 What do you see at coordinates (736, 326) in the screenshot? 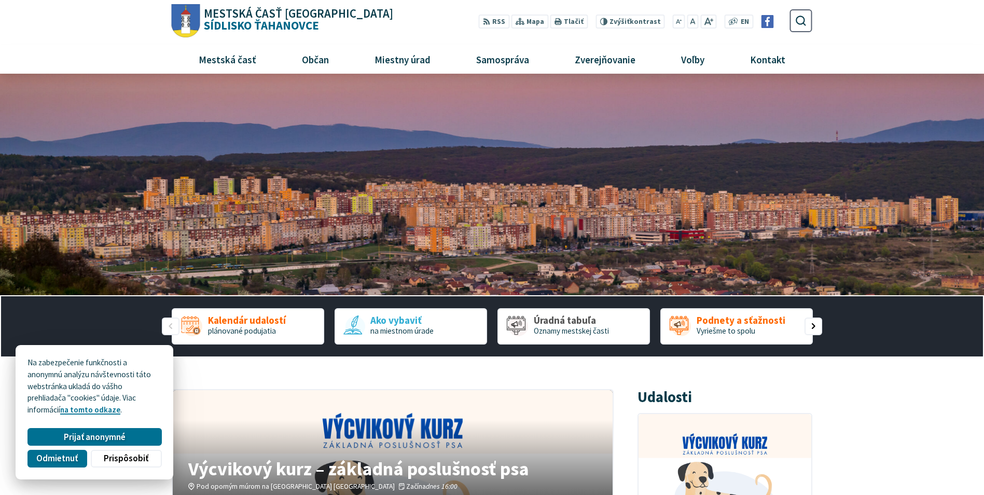
I see `a: Podnety a sťažnosti Vyriešme to spolu` at bounding box center [736, 326].